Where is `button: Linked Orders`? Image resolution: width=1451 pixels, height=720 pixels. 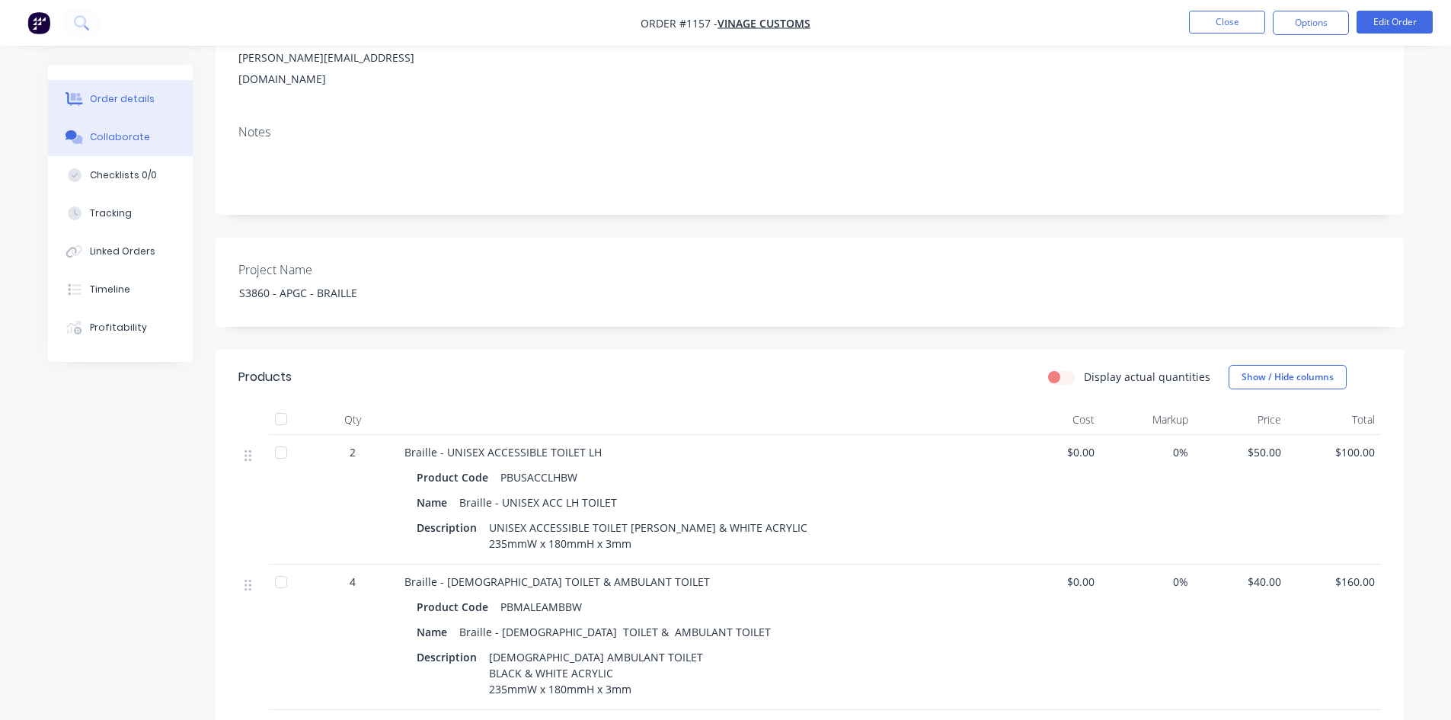
button: Linked Orders is located at coordinates (120, 251).